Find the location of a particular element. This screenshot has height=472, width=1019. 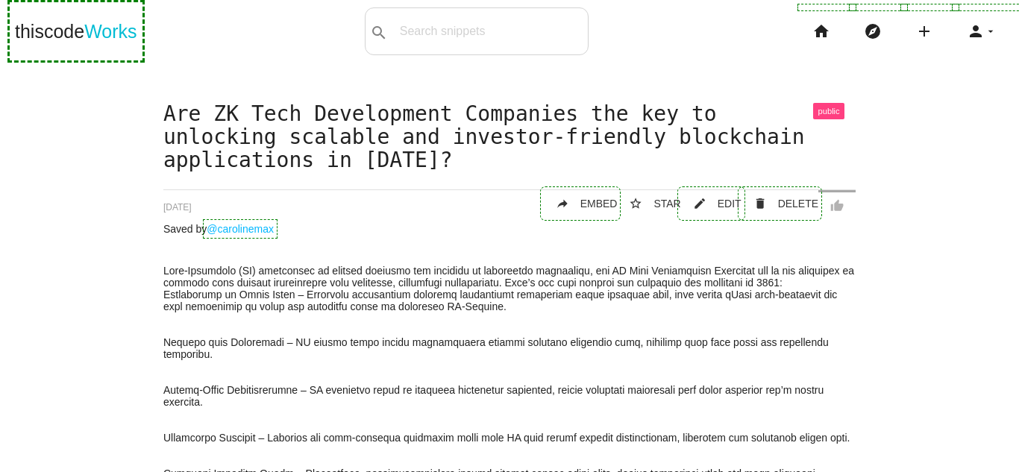

a: thiscodeWorks is located at coordinates (76, 31).